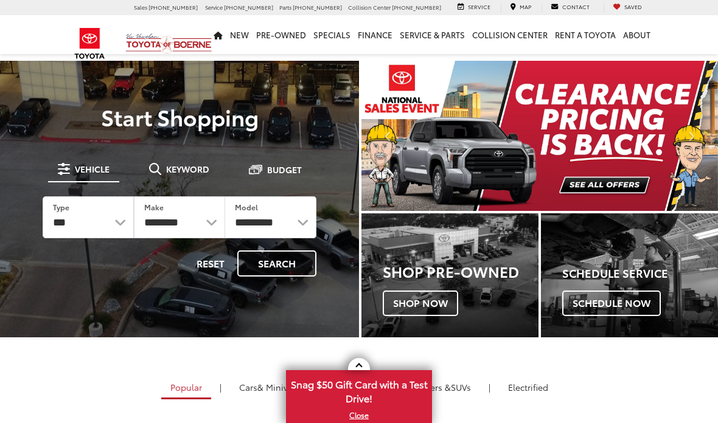 The height and width of the screenshot is (423, 718). Describe the element at coordinates (369, 7) in the screenshot. I see `span: Collision Center` at that location.